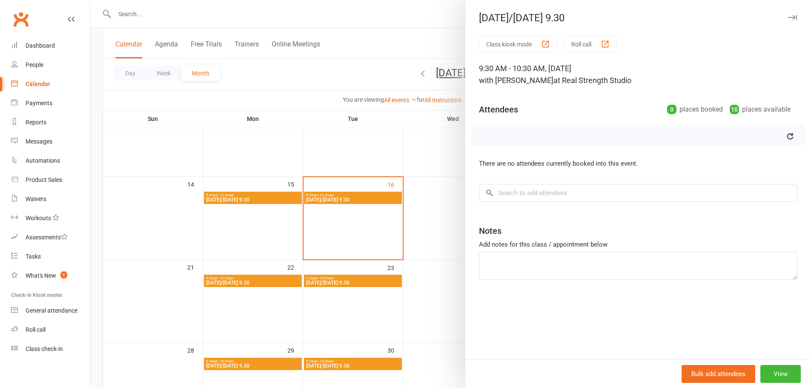  Describe the element at coordinates (41, 275) in the screenshot. I see `div: What's New` at that location.